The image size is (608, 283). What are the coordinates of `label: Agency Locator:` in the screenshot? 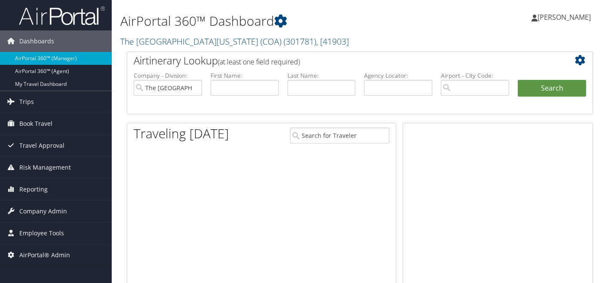 It's located at (398, 76).